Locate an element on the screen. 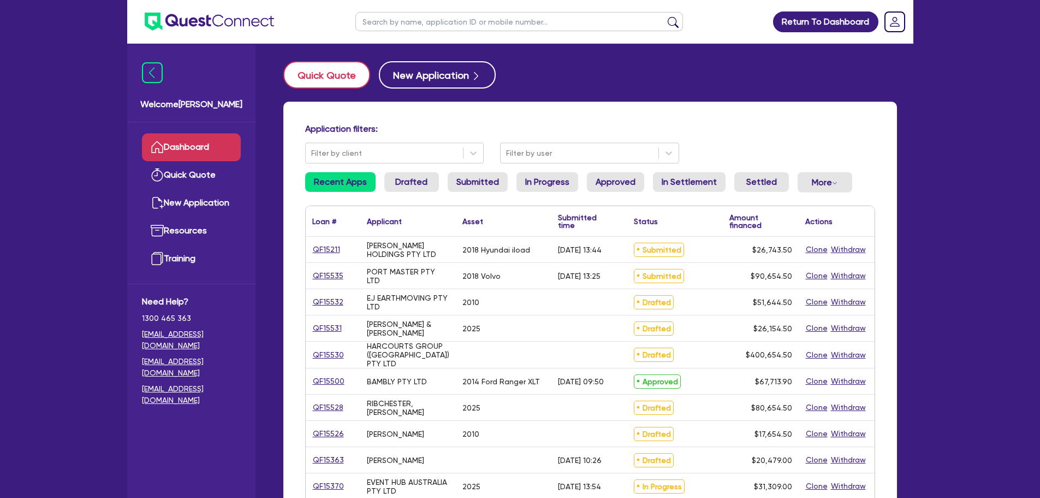  div: BAMBLY PTY LTD is located at coordinates (397, 381).